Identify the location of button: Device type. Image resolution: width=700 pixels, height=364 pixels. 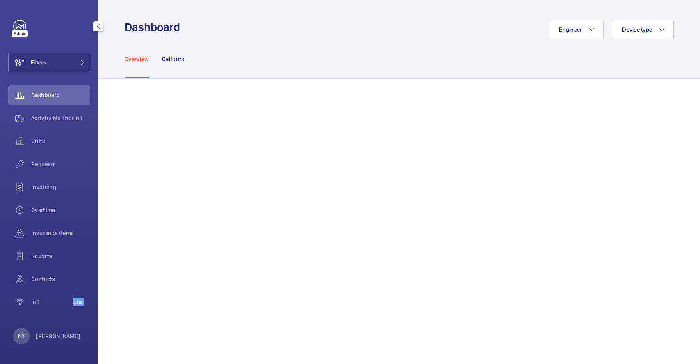
(643, 30).